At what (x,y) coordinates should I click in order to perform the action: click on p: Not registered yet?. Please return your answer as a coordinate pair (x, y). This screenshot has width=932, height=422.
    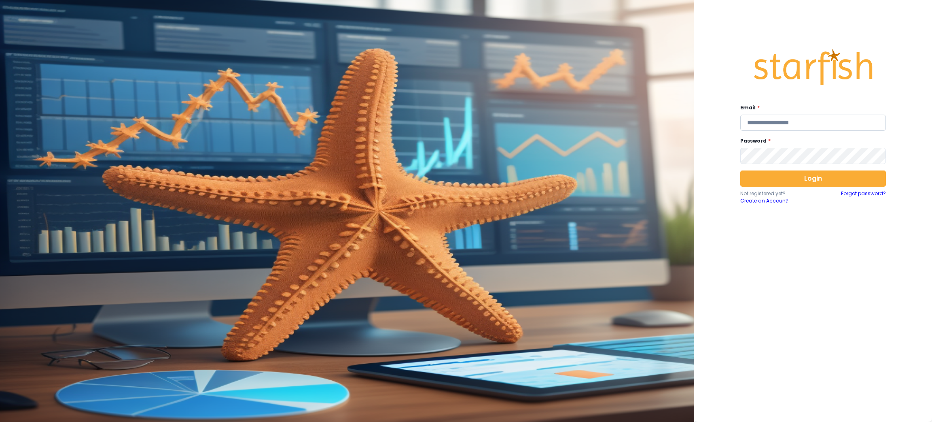
    Looking at the image, I should click on (777, 193).